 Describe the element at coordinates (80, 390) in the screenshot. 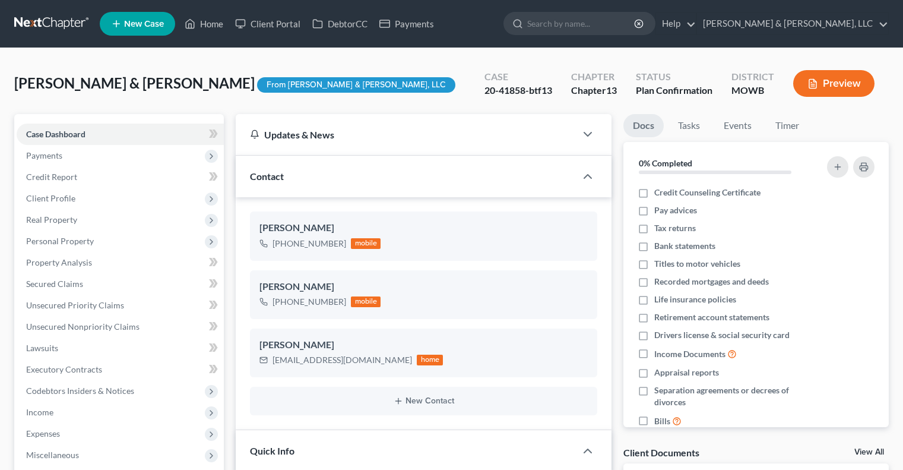

I see `span: Codebtors Insiders & Notices` at that location.